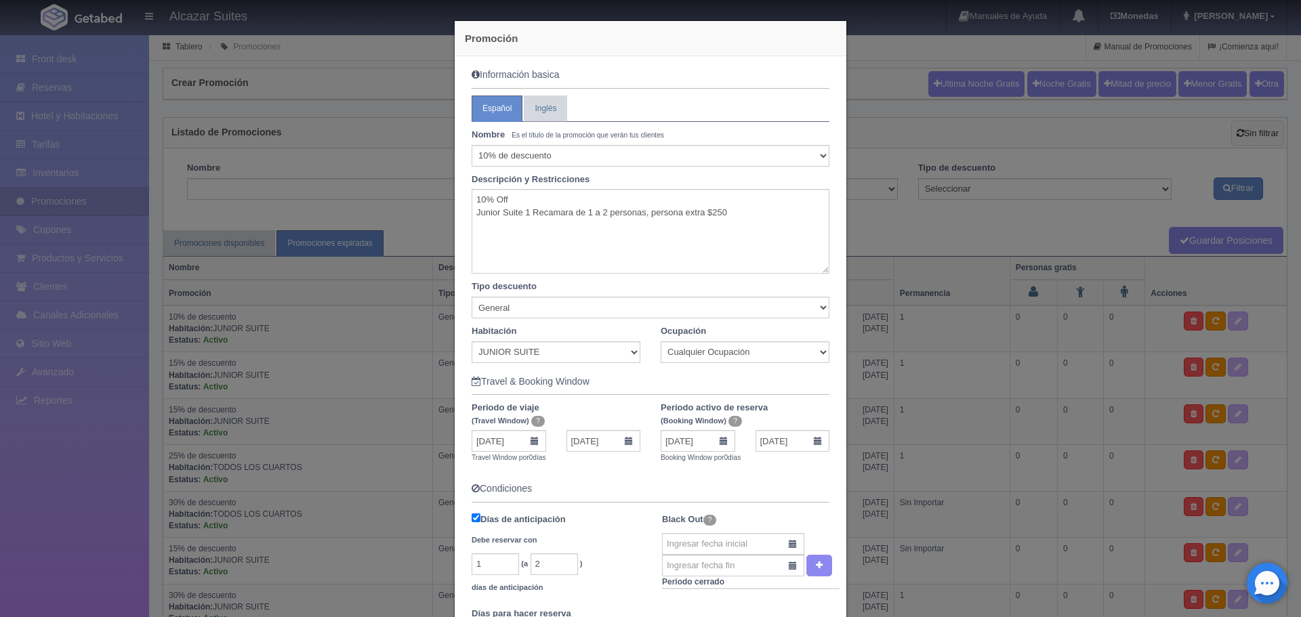  What do you see at coordinates (508, 457) in the screenshot?
I see `small: Travel Window por días` at bounding box center [508, 457].